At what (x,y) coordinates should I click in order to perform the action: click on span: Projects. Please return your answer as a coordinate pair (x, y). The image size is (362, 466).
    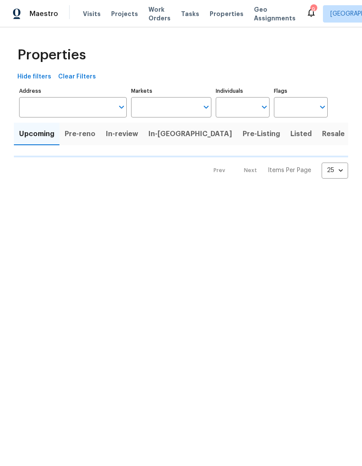
    Looking at the image, I should click on (125, 14).